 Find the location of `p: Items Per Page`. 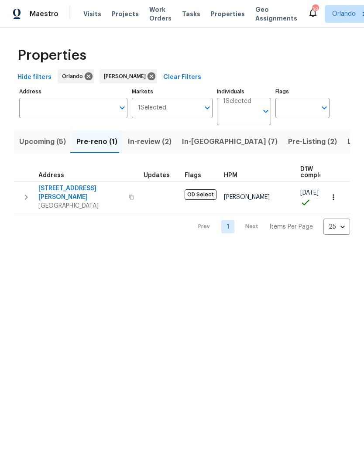

p: Items Per Page is located at coordinates (291, 227).